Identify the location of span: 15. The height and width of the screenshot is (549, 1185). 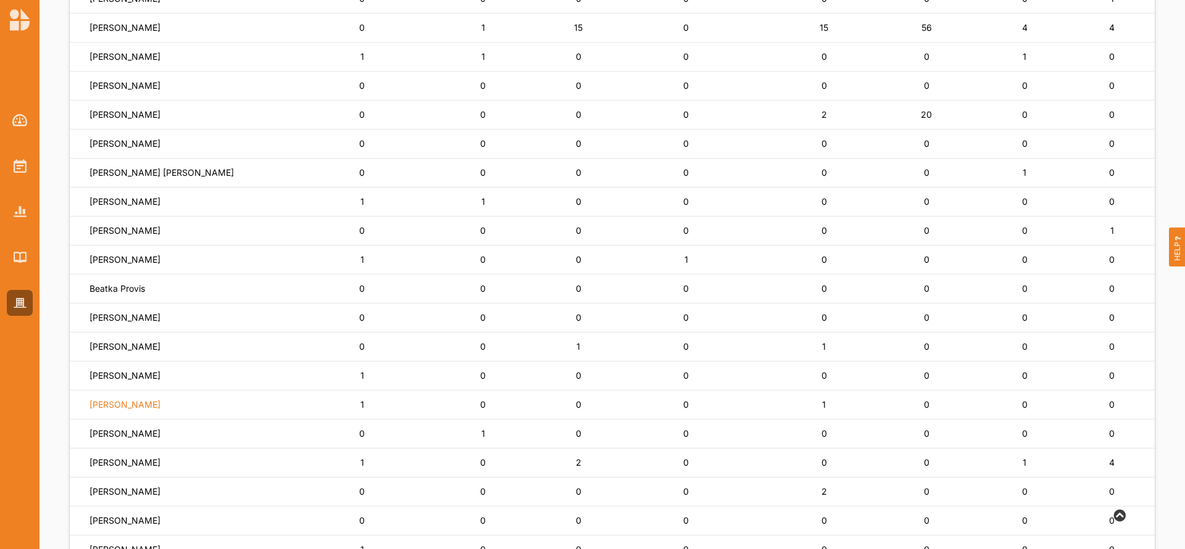
(824, 27).